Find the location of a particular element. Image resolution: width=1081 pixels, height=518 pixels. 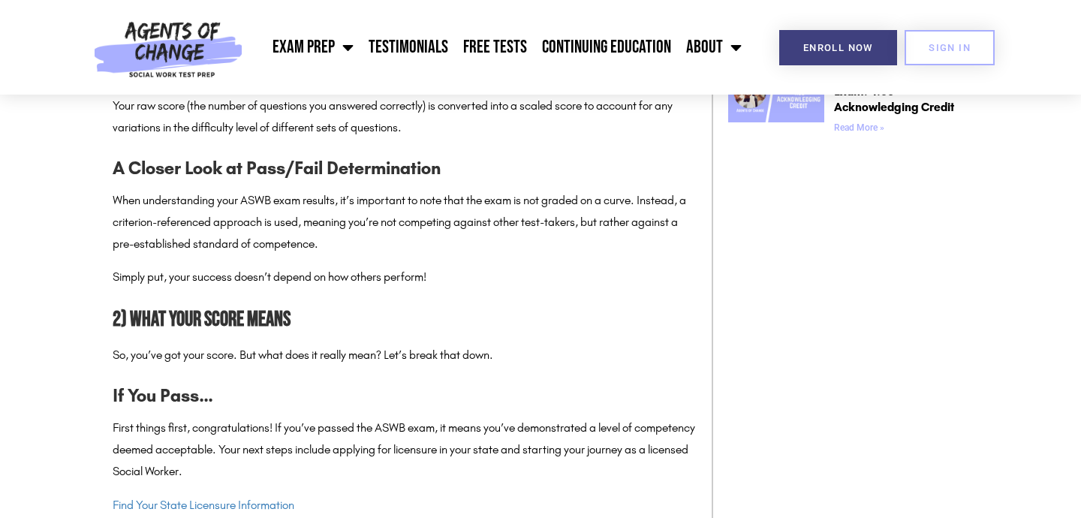

a: Testimonials is located at coordinates (409, 47).